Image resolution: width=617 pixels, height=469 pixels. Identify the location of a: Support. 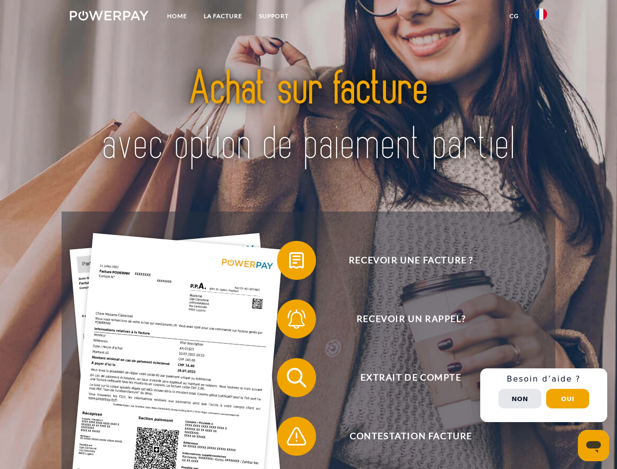
(274, 16).